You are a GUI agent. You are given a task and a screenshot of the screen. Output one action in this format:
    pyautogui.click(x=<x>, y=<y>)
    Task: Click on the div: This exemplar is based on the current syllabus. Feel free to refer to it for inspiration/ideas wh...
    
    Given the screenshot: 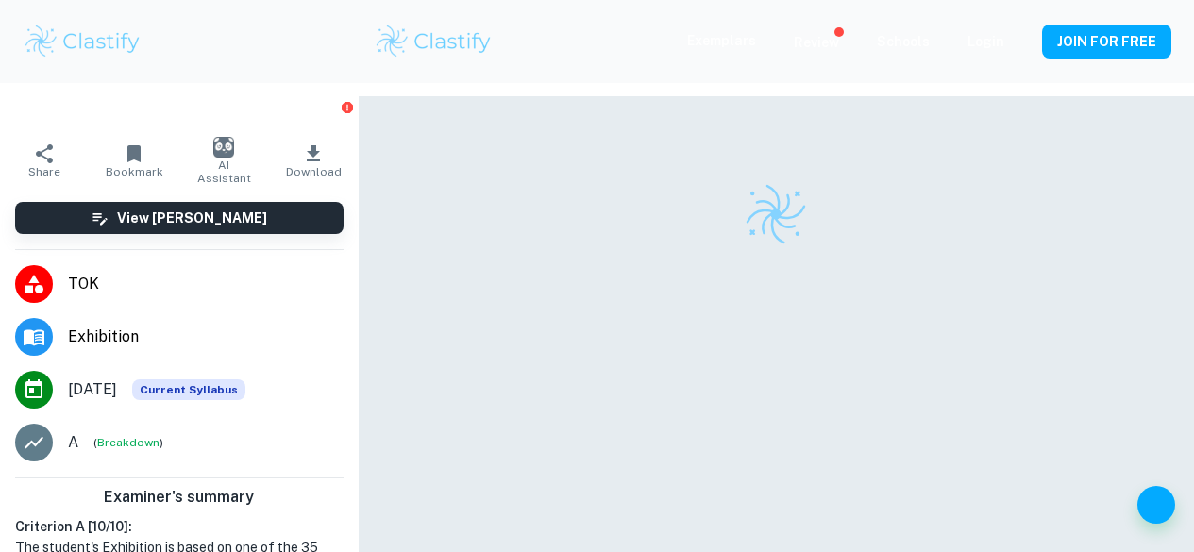 What is the action you would take?
    pyautogui.click(x=189, y=390)
    